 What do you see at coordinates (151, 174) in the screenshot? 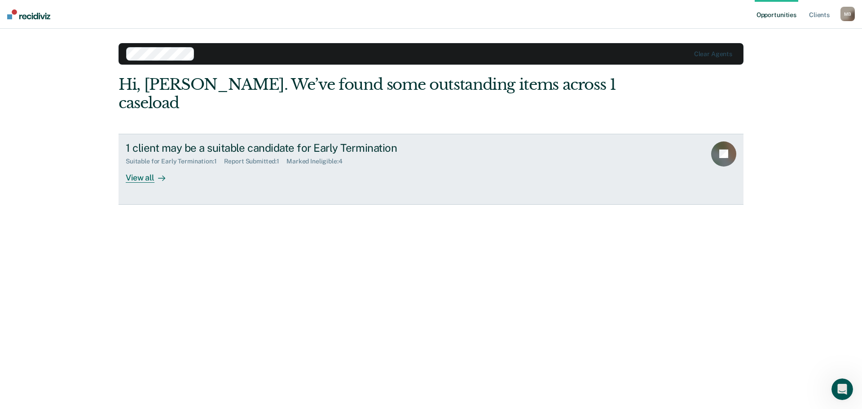
I see `div: View all` at bounding box center [151, 174].